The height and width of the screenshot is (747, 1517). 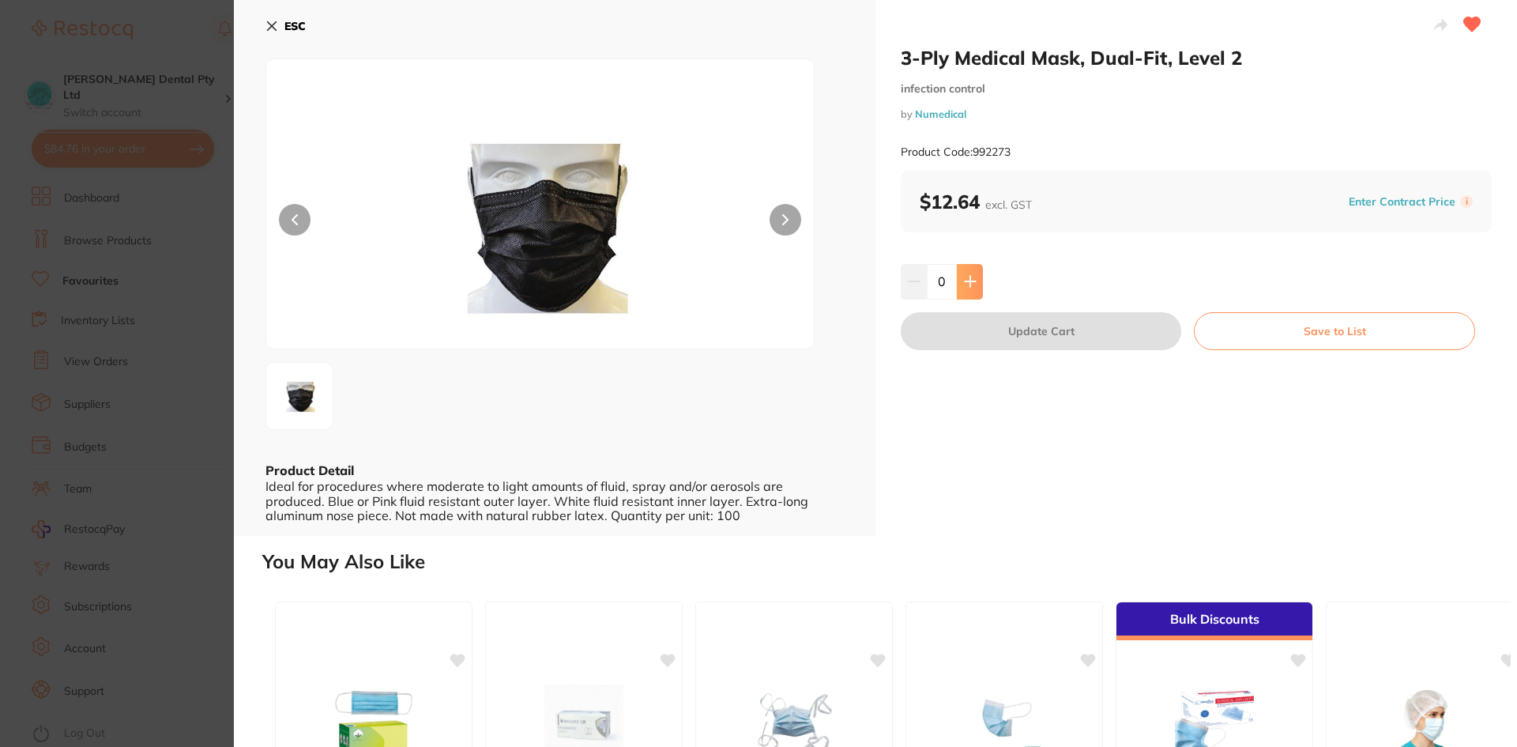 What do you see at coordinates (295, 26) in the screenshot?
I see `b: ESC` at bounding box center [295, 26].